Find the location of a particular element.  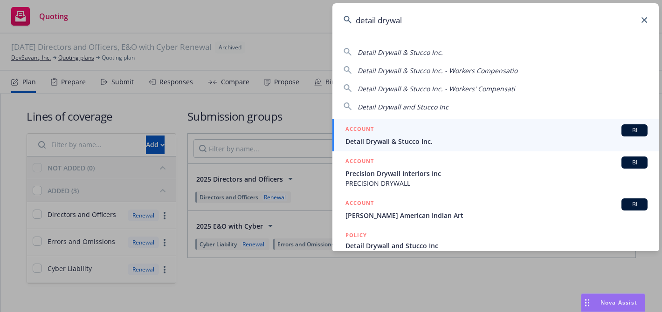

a: ACCOUNTBIPrecision Drywall Interiors IncPRECISION DRYWALL is located at coordinates (495, 172).